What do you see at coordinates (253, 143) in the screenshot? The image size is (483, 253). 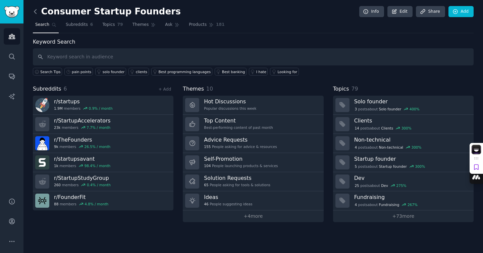 I see `a: Advice Requests155People asking for advice & resources` at bounding box center [253, 143].